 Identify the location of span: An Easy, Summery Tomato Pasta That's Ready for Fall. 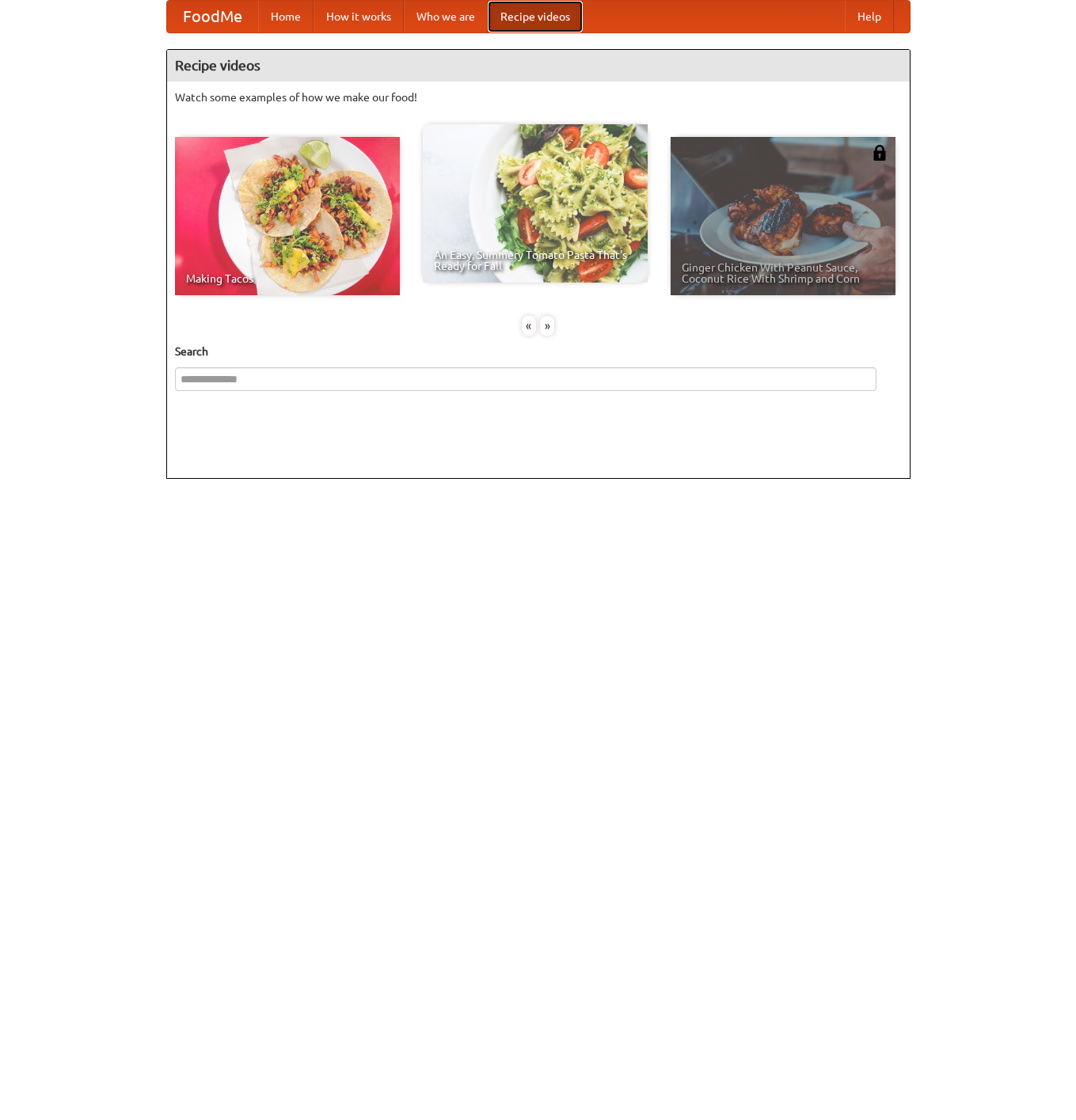
(535, 260).